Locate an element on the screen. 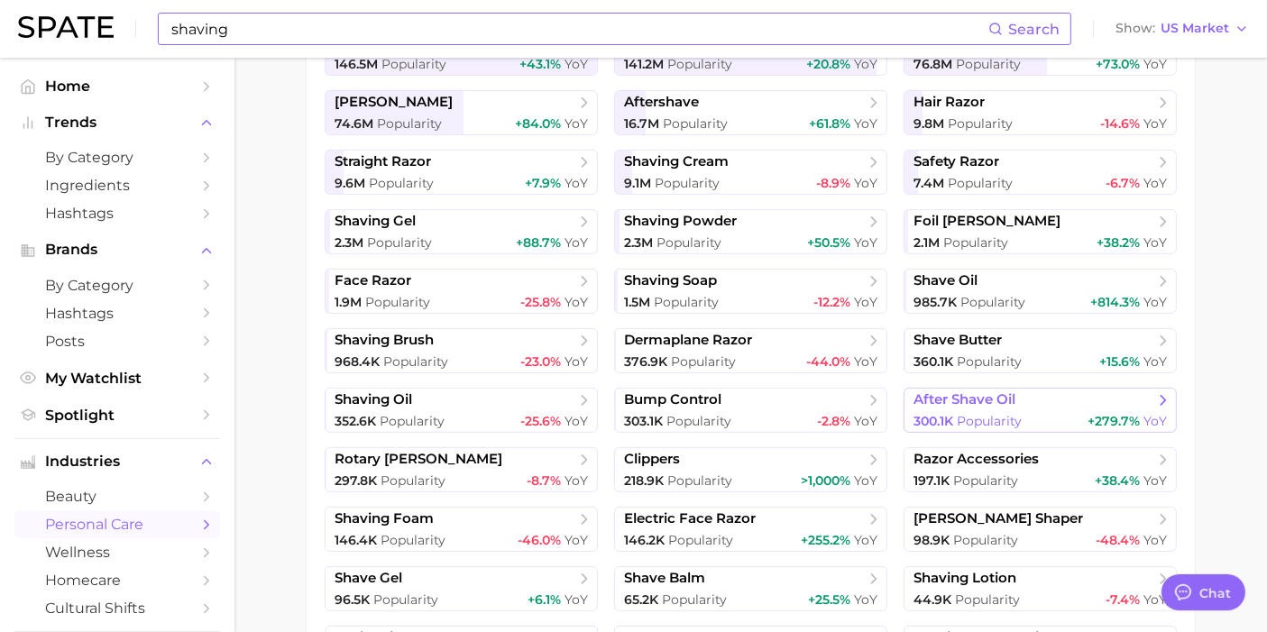 The image size is (1267, 632). span: 968.4k is located at coordinates (357, 362).